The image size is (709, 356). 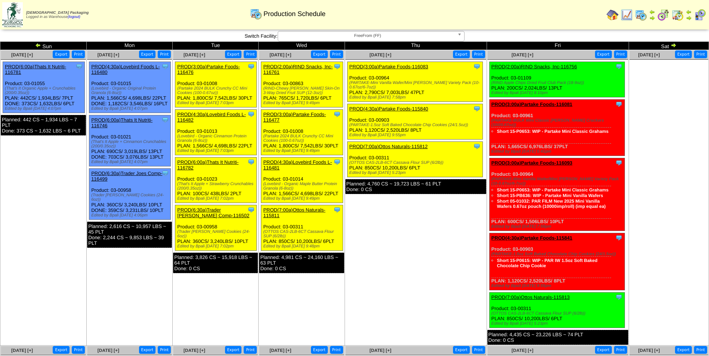 I want to click on a: PROD(3:00a)Partake Foods-116476, so click(x=208, y=69).